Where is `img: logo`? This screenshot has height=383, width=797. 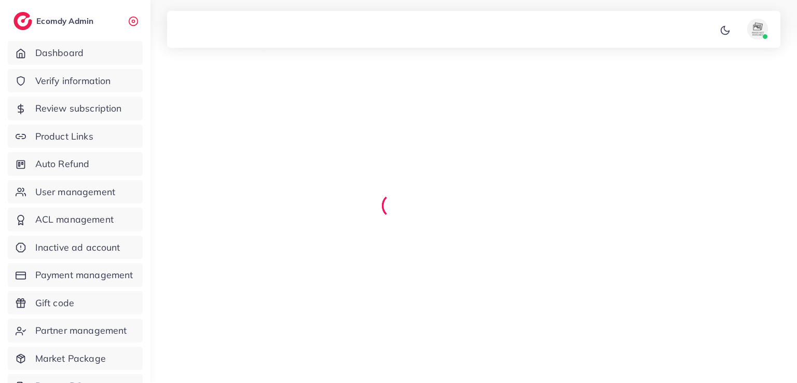
img: logo is located at coordinates (23, 21).